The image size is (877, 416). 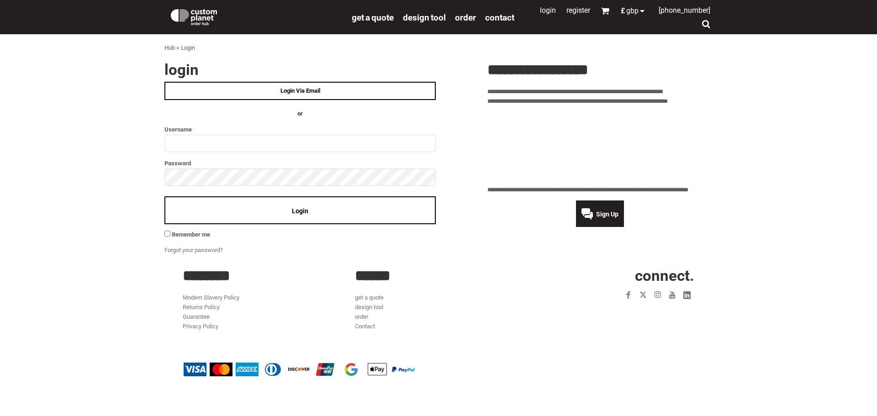 What do you see at coordinates (169, 47) in the screenshot?
I see `a: Hub` at bounding box center [169, 47].